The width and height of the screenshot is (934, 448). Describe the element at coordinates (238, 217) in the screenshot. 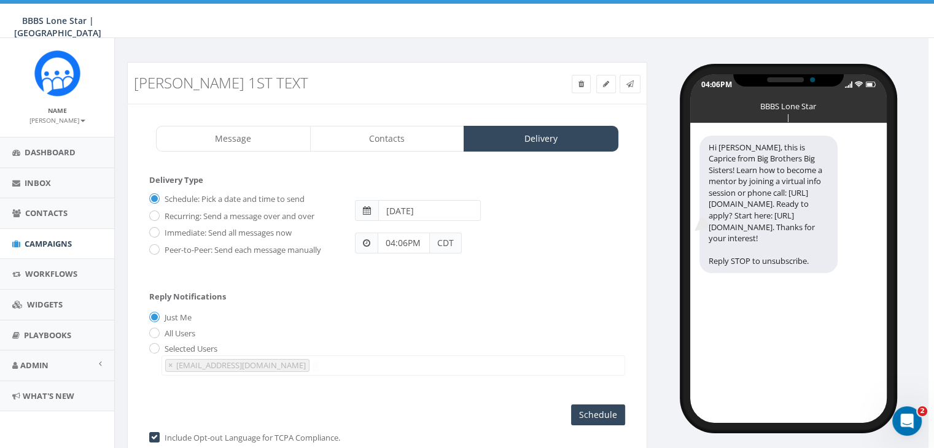

I see `label: Recurring: Send a message over and over` at that location.